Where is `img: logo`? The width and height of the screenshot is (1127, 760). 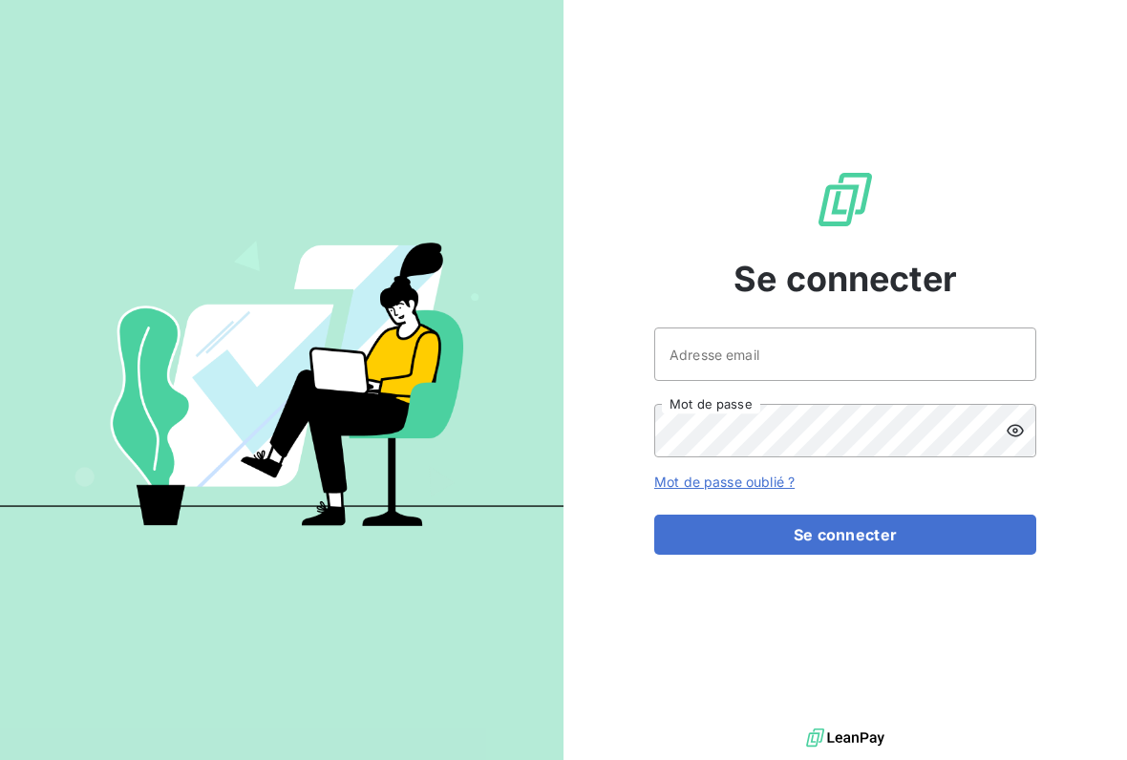 img: logo is located at coordinates (845, 738).